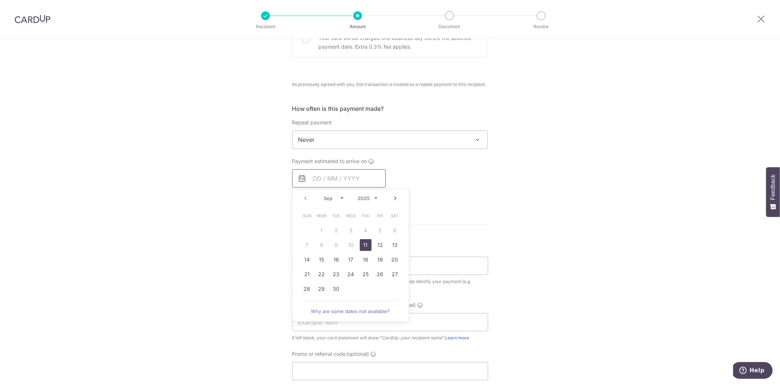 The image size is (780, 384). I want to click on span: Friday, so click(380, 216).